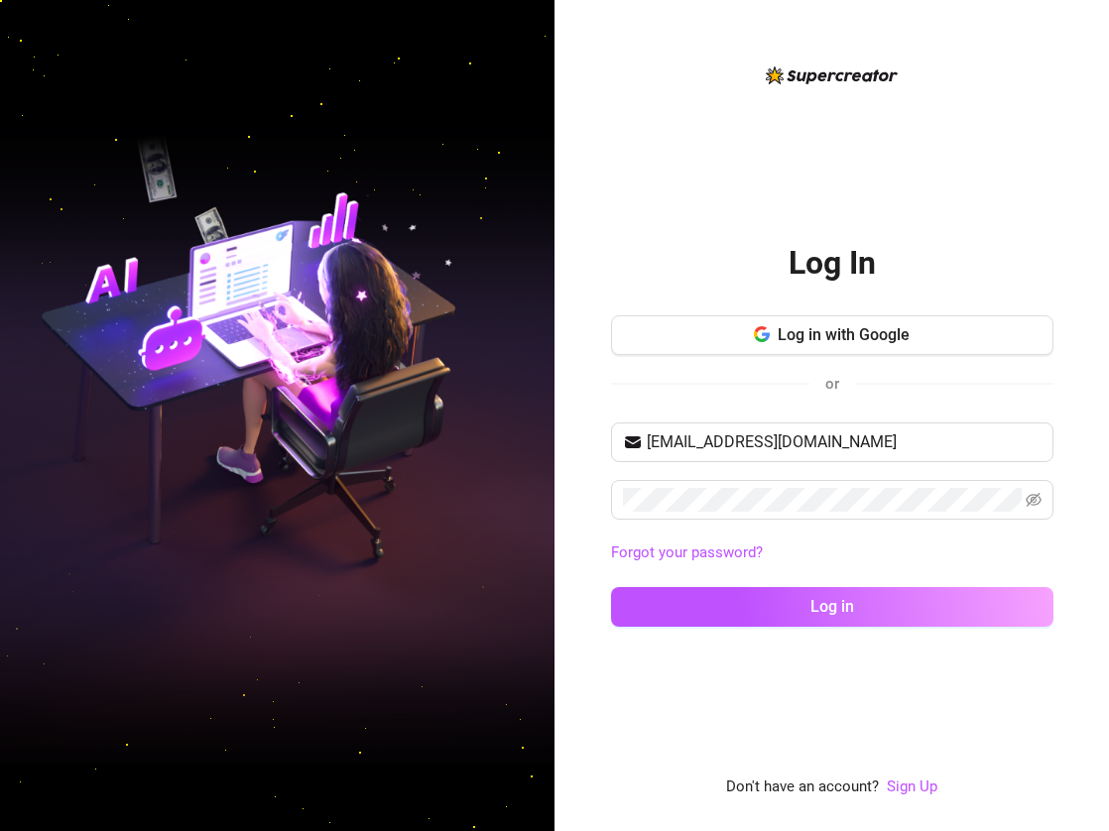 The width and height of the screenshot is (1109, 831). What do you see at coordinates (832, 335) in the screenshot?
I see `button: Log in with Google` at bounding box center [832, 335].